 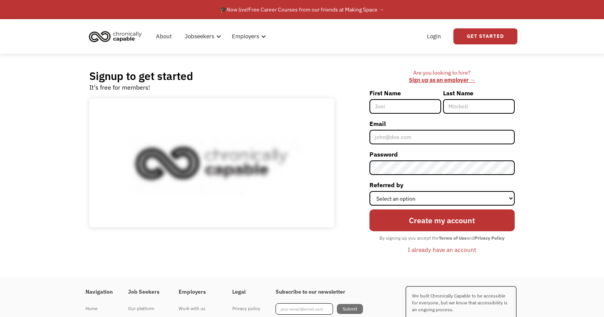 I want to click on a: Our platform, so click(x=146, y=309).